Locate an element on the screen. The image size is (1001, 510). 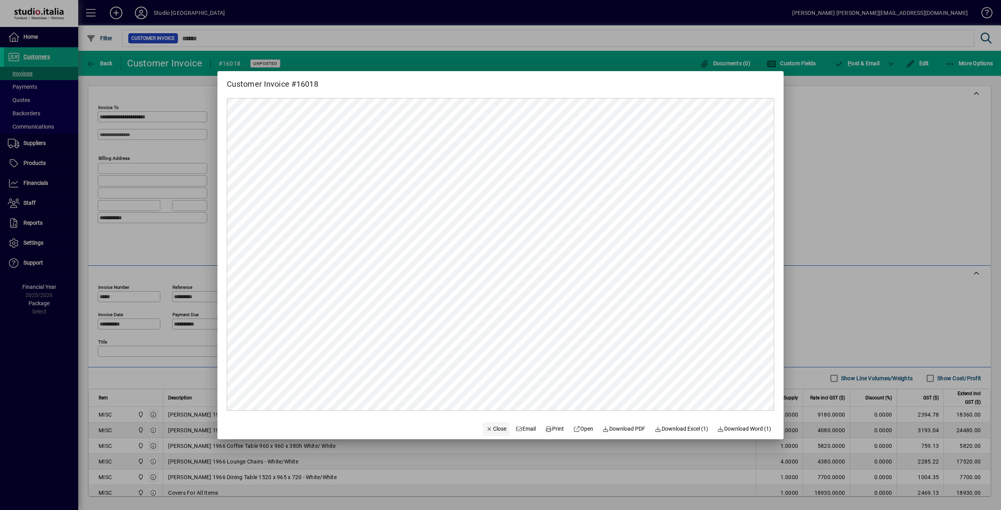
button: Email is located at coordinates (526, 429).